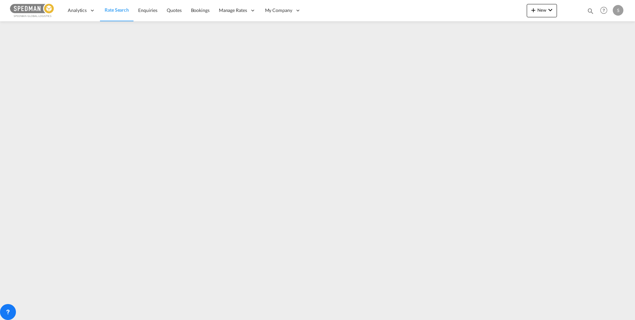 This screenshot has width=635, height=320. I want to click on span: Enquiries, so click(148, 10).